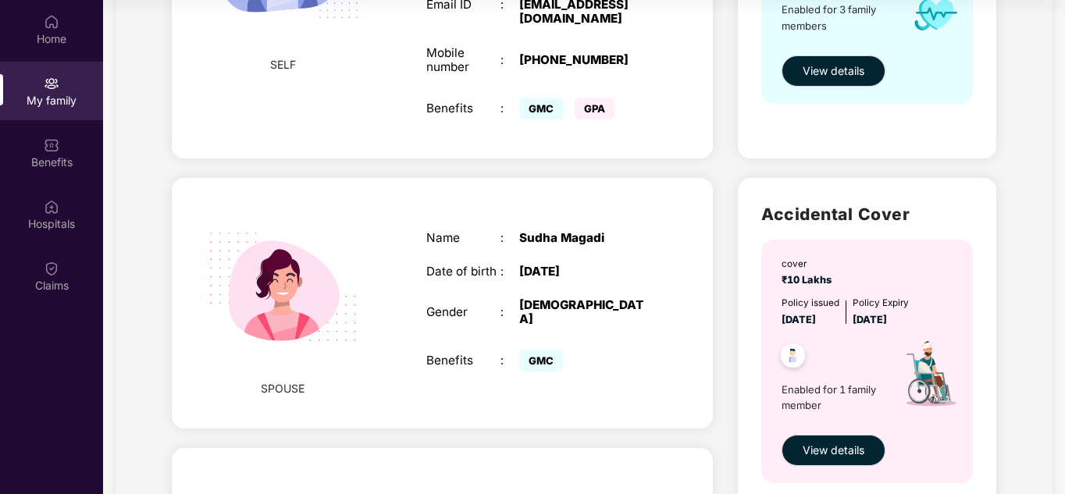 The height and width of the screenshot is (494, 1065). I want to click on img: svg+xml;base64,PHN2ZyBpZD0iSG9zcGl0YWxzIiB4bWxucz0iaHR0cDovL3d3dy53My5vcmcvMjAwMC9zdmciIHdpZHRoPS..., so click(52, 207).